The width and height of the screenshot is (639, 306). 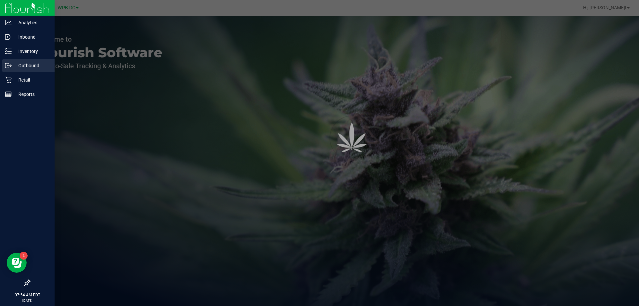 What do you see at coordinates (32, 23) in the screenshot?
I see `p: Analytics` at bounding box center [32, 23].